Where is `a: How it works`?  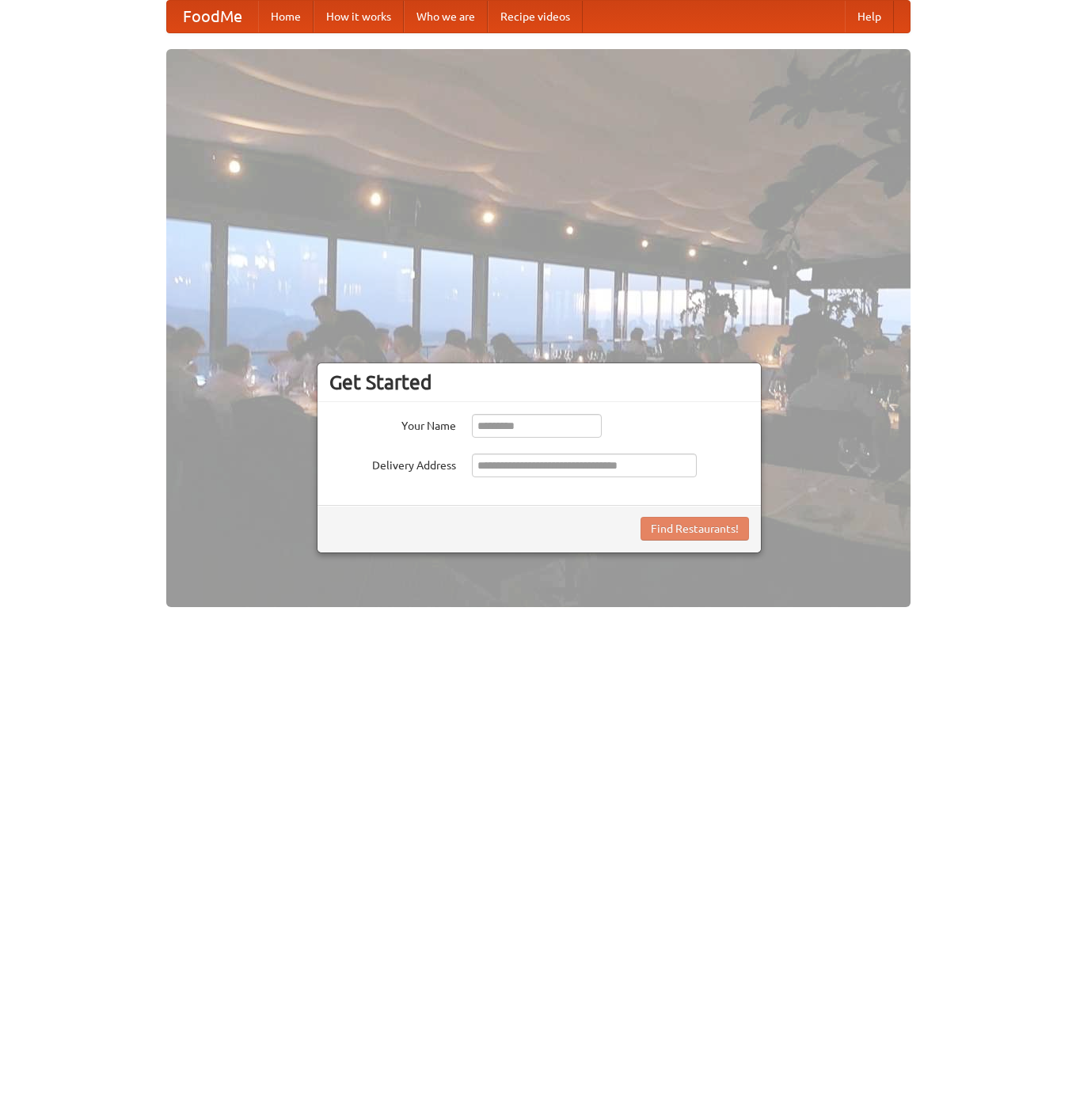
a: How it works is located at coordinates (359, 17).